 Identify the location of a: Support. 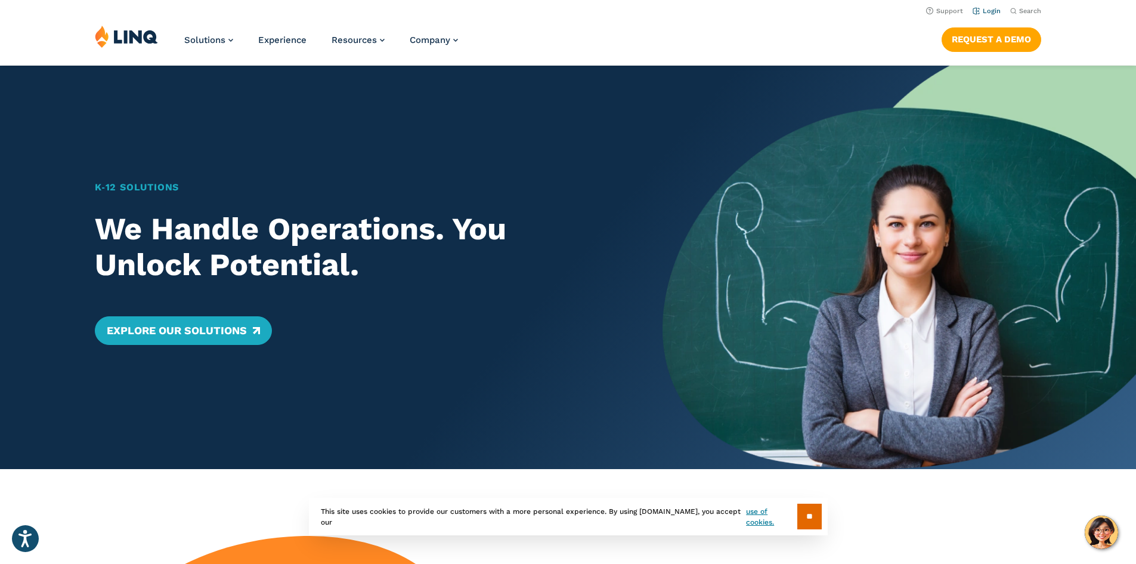
(945, 11).